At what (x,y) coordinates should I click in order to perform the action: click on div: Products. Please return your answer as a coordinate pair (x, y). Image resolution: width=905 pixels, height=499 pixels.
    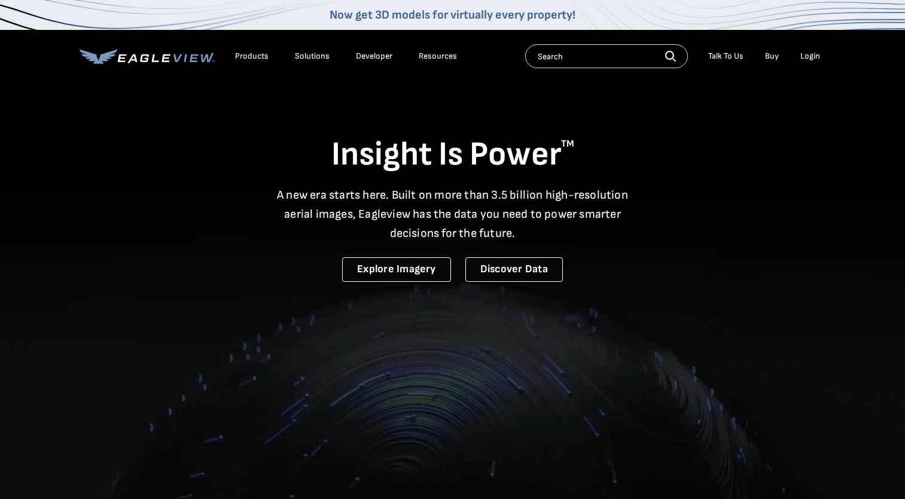
    Looking at the image, I should click on (252, 56).